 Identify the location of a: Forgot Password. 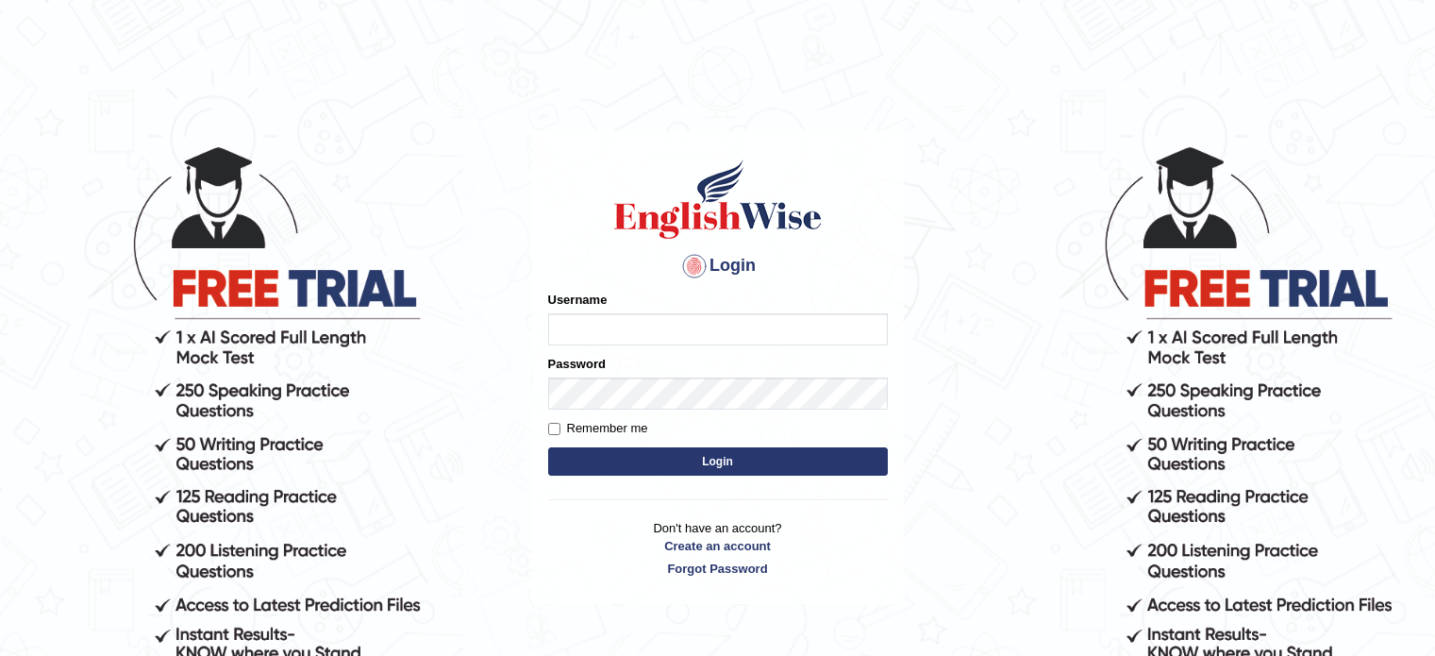
(718, 568).